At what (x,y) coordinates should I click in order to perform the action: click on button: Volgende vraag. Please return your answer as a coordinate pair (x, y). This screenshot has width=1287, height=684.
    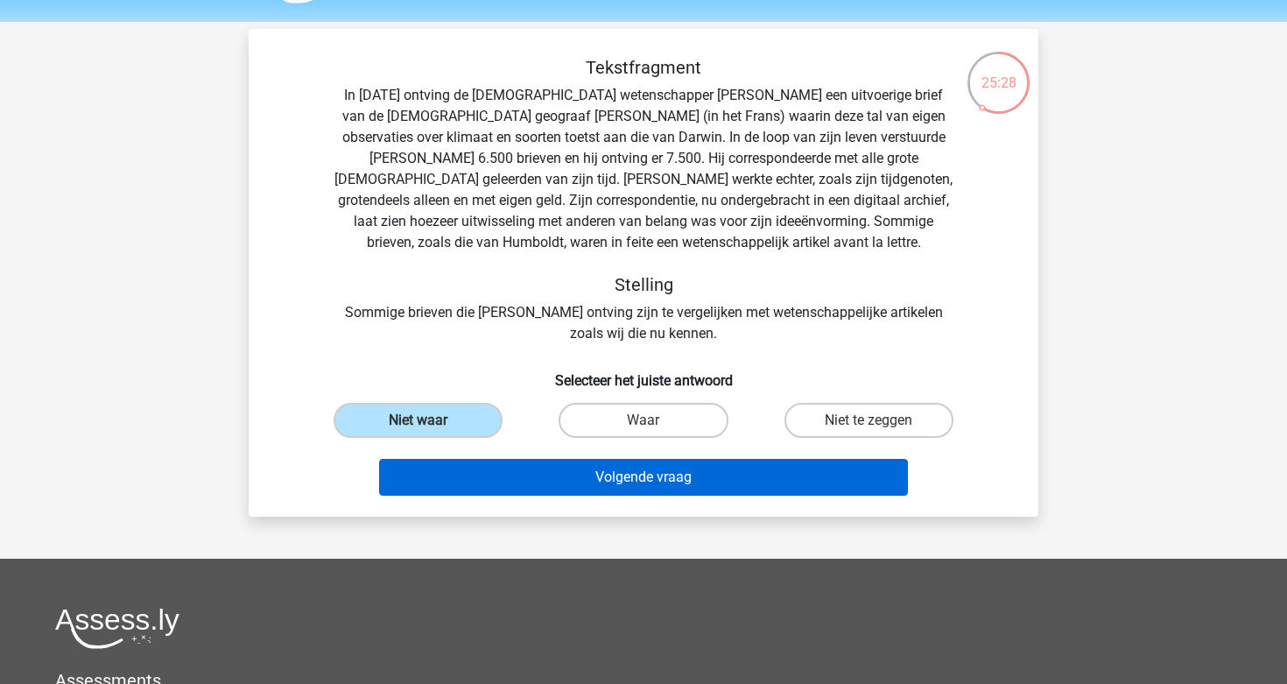
    Looking at the image, I should click on (644, 477).